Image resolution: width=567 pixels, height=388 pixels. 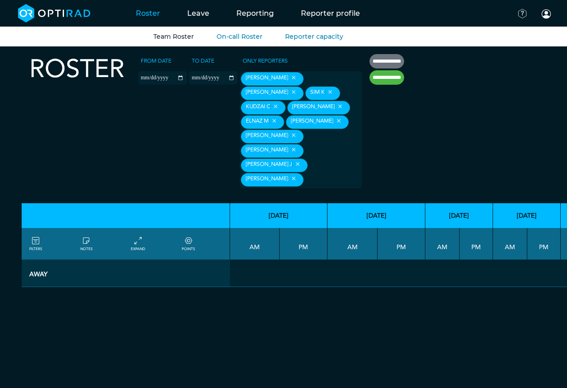 I want to click on div: Kudzai C, so click(x=263, y=108).